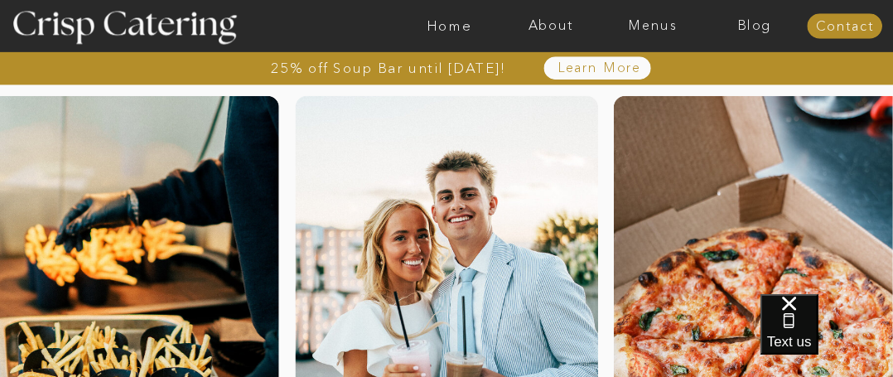 This screenshot has width=893, height=377. Describe the element at coordinates (845, 26) in the screenshot. I see `nav: Contact` at that location.